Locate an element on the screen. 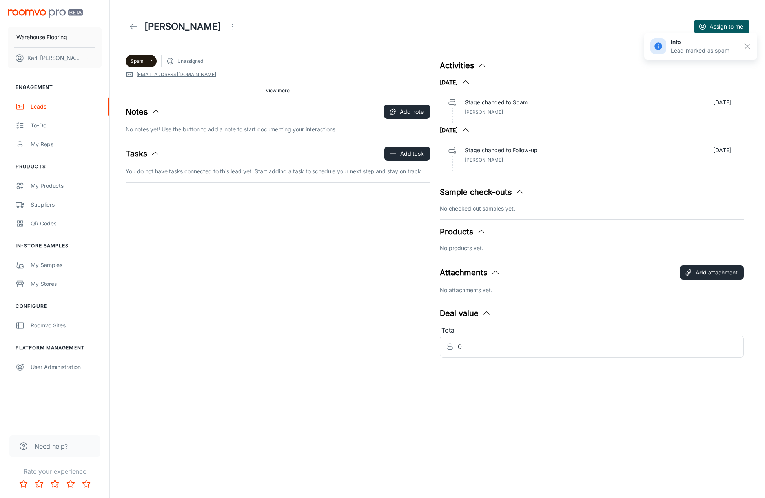  div: QR Codes is located at coordinates (66, 224).